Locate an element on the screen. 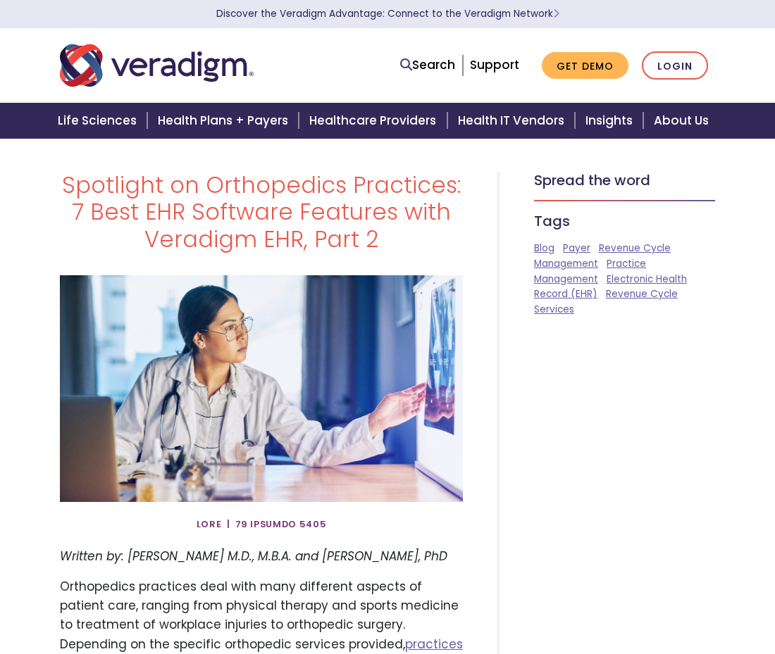 The image size is (775, 654). a: Healthcare Providers is located at coordinates (375, 120).